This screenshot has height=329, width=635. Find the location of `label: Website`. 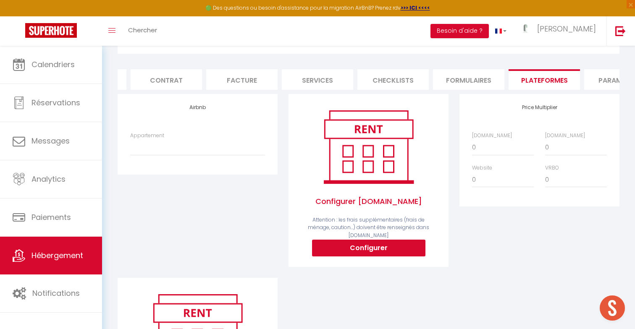

label: Website is located at coordinates (482, 168).